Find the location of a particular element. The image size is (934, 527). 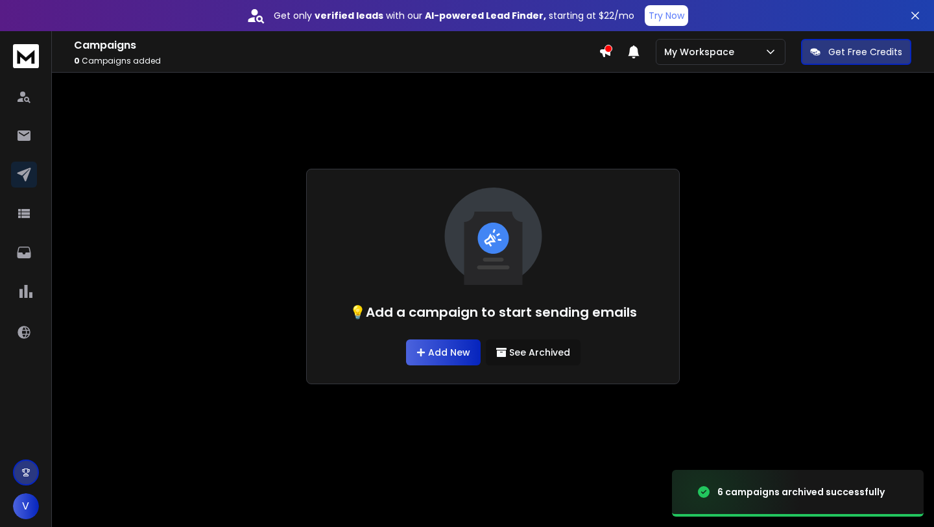

p: My Workspace is located at coordinates (702, 52).